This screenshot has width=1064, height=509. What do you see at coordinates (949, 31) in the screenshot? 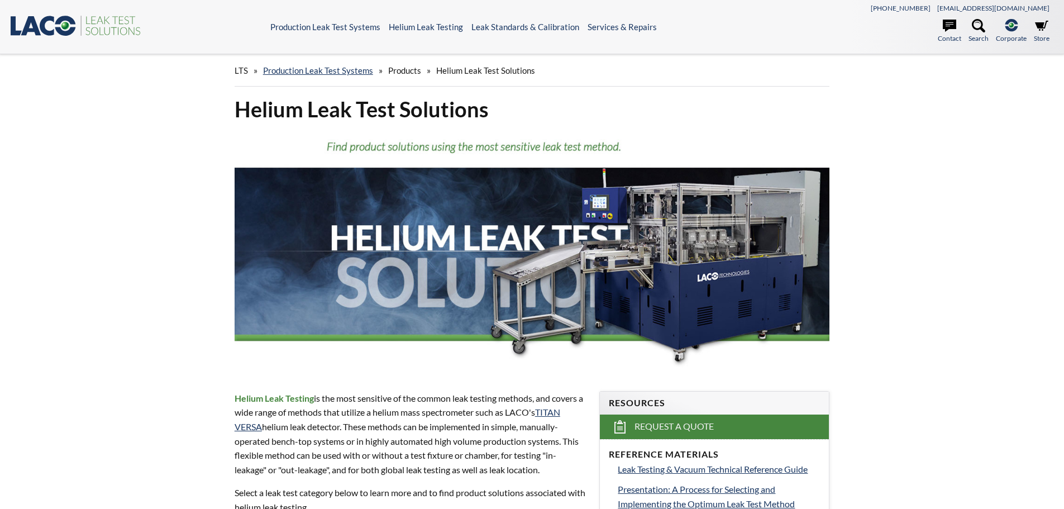
I see `a: Contact` at bounding box center [949, 31].